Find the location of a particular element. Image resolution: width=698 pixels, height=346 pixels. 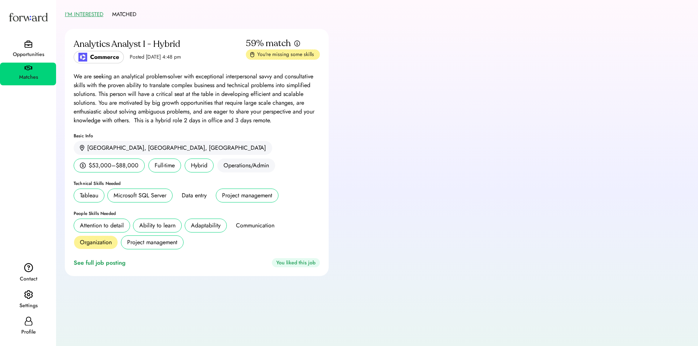

div: Commerce is located at coordinates (104, 57).